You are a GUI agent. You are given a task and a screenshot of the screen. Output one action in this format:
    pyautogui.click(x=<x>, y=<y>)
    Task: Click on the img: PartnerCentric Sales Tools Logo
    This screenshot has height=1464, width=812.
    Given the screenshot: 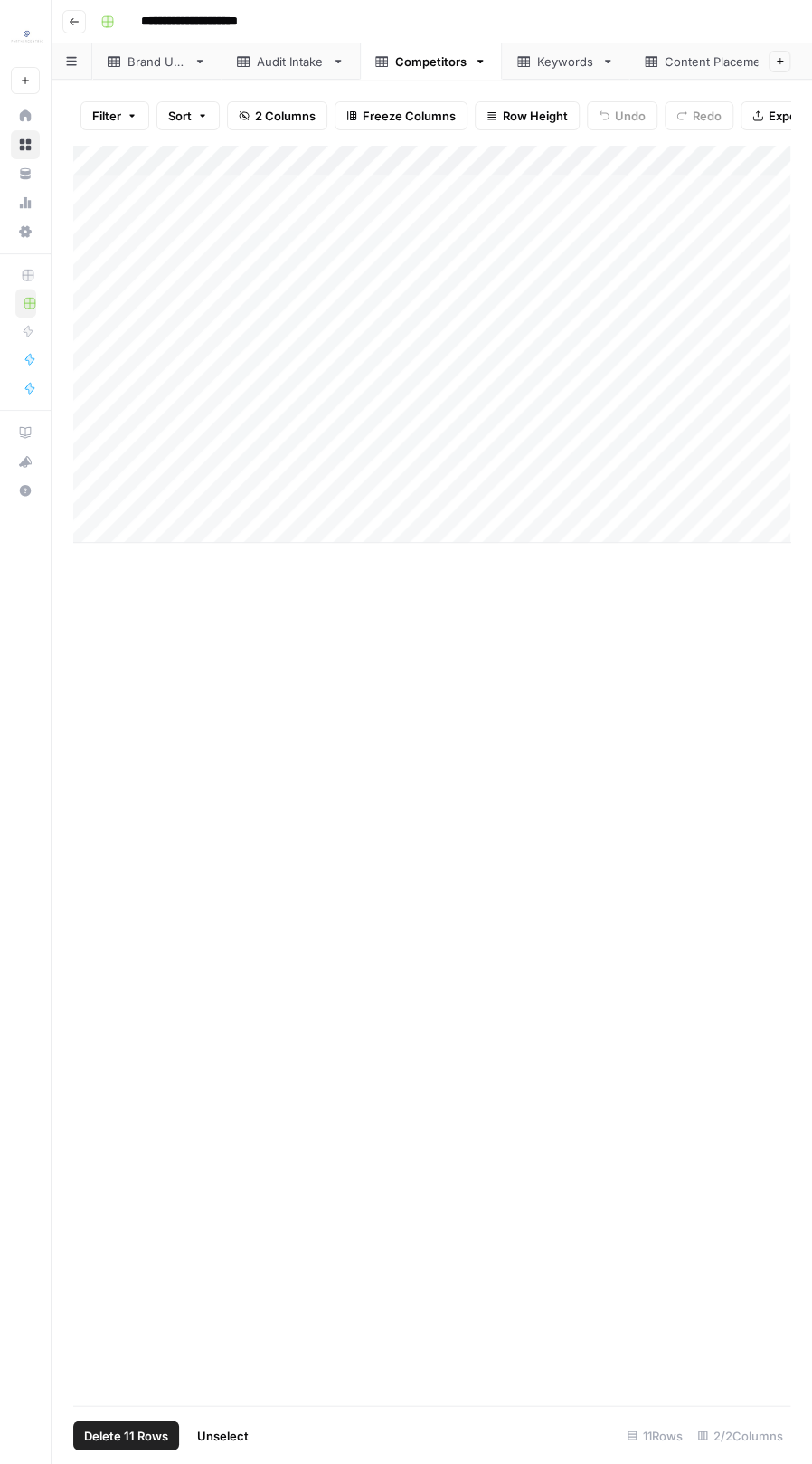 What is the action you would take?
    pyautogui.click(x=27, y=37)
    